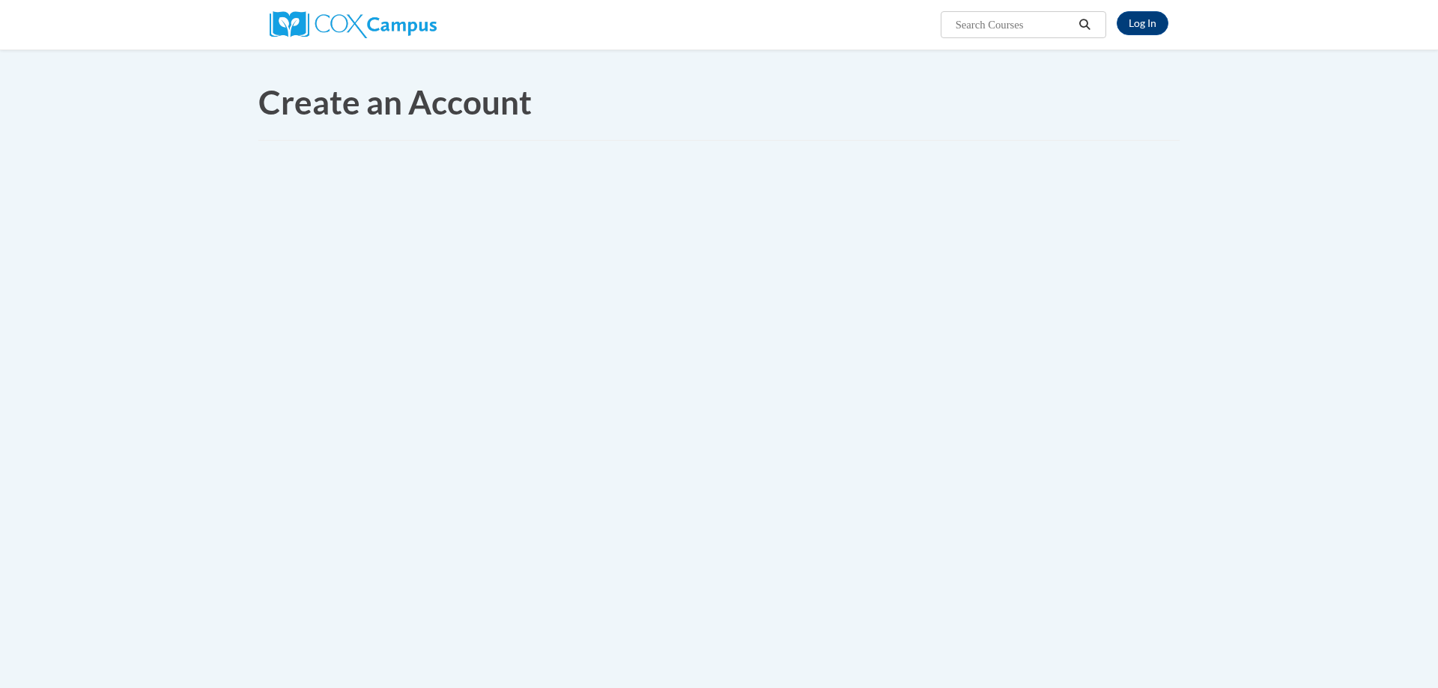 This screenshot has height=688, width=1438. Describe the element at coordinates (1085, 25) in the screenshot. I see `button: Search` at that location.